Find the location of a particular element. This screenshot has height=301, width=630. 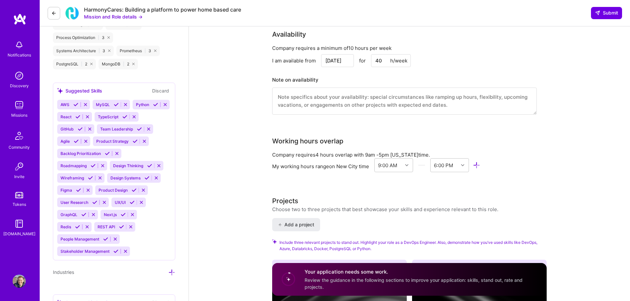

div: Working hours overlap is located at coordinates (308, 141).